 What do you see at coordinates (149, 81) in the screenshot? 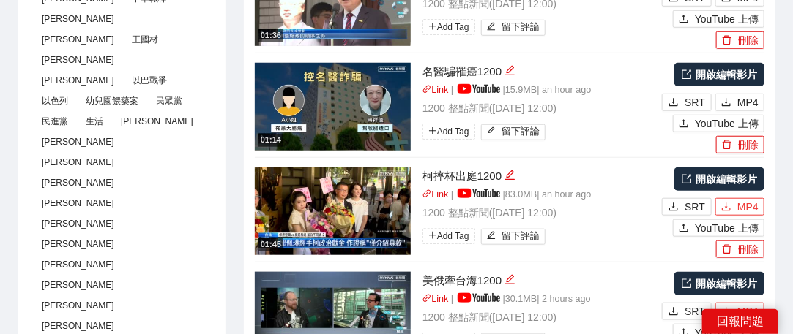
I see `span: 以巴戰爭` at bounding box center [149, 81].